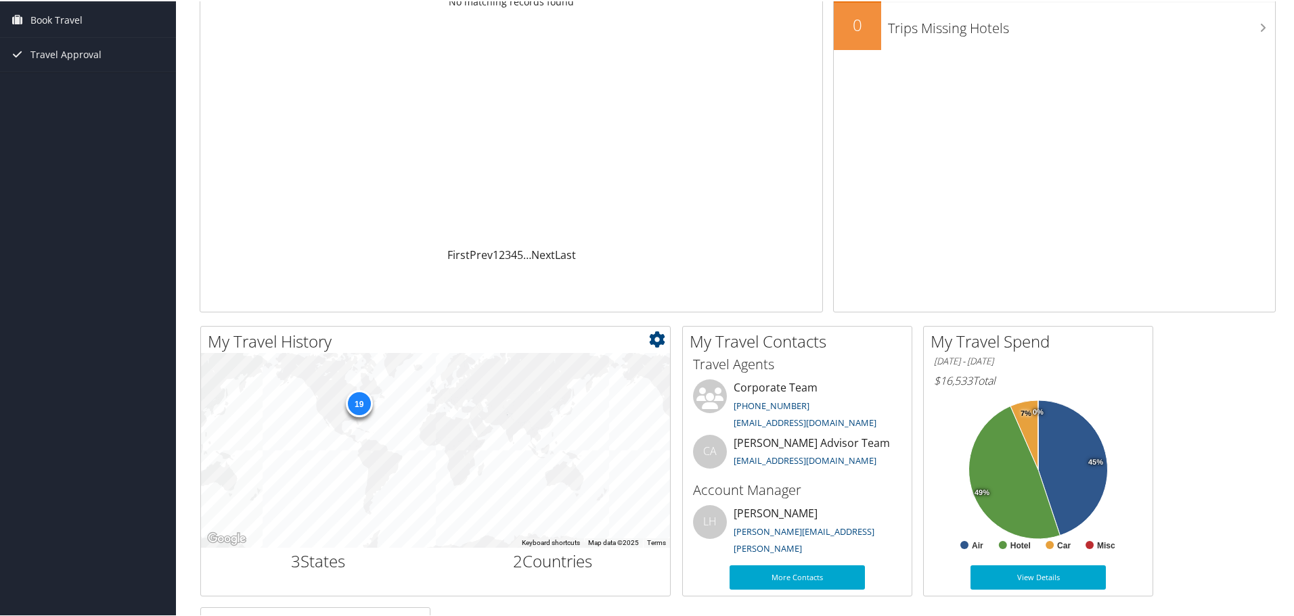 This screenshot has width=1294, height=616. What do you see at coordinates (1038, 577) in the screenshot?
I see `a: View Details` at bounding box center [1038, 577].